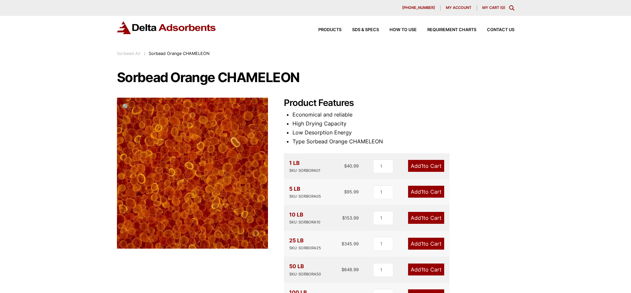 The width and height of the screenshot is (631, 293). Describe the element at coordinates (305, 248) in the screenshot. I see `div: SKU: SORBORA25` at that location.